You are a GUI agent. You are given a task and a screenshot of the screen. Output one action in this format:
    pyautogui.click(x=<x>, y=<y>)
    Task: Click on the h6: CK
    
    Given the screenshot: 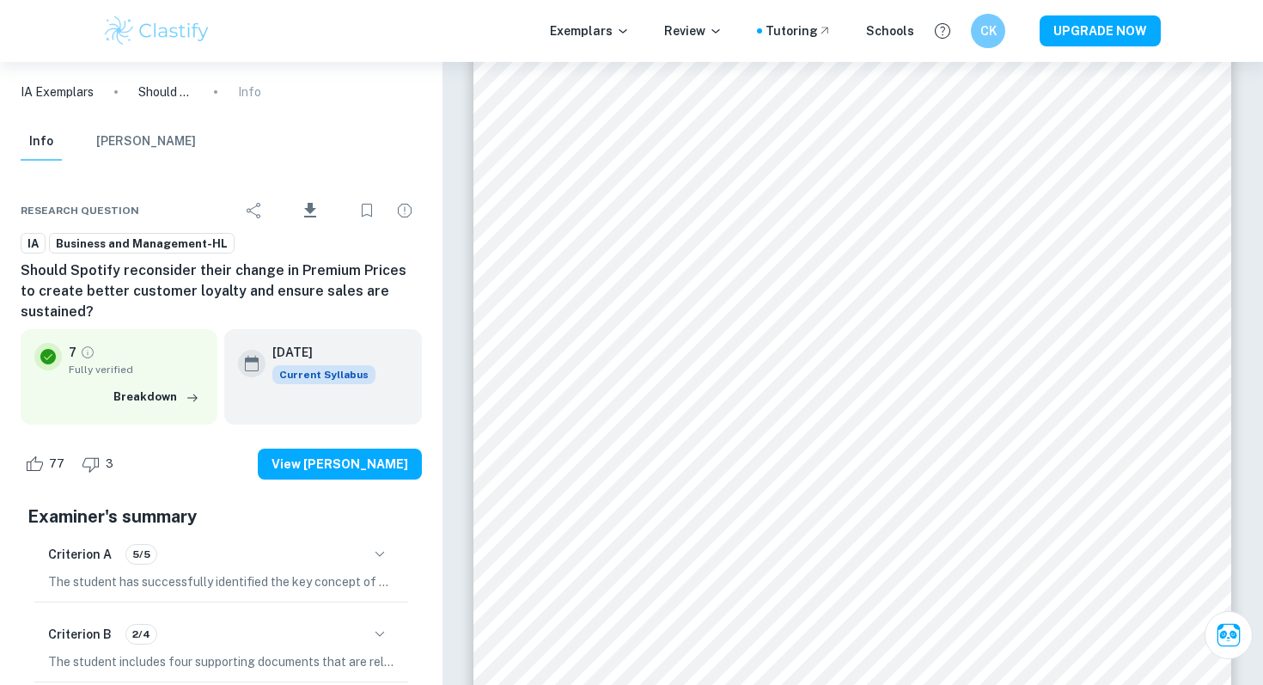 What is the action you would take?
    pyautogui.click(x=988, y=31)
    